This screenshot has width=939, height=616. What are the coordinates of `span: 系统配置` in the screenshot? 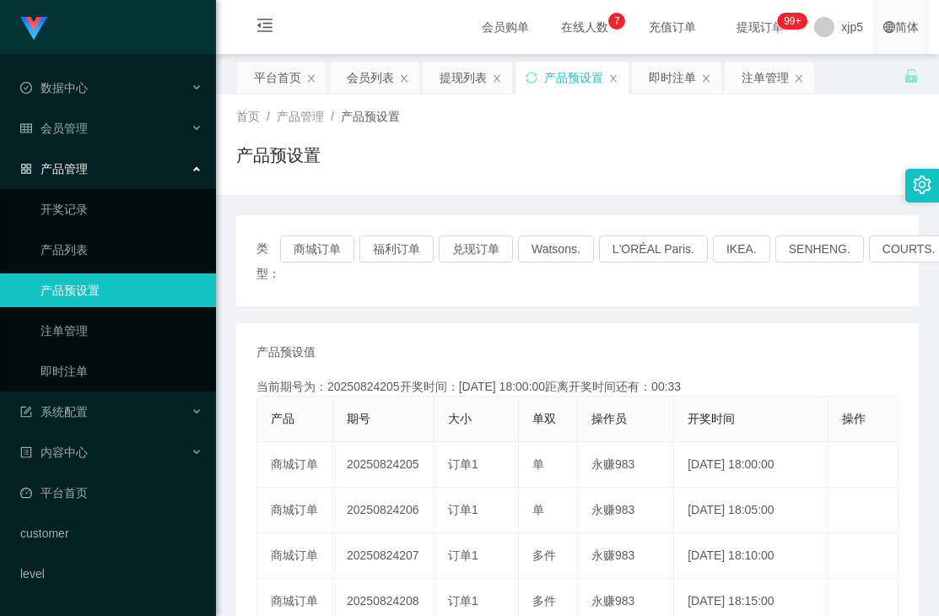 It's located at (54, 412).